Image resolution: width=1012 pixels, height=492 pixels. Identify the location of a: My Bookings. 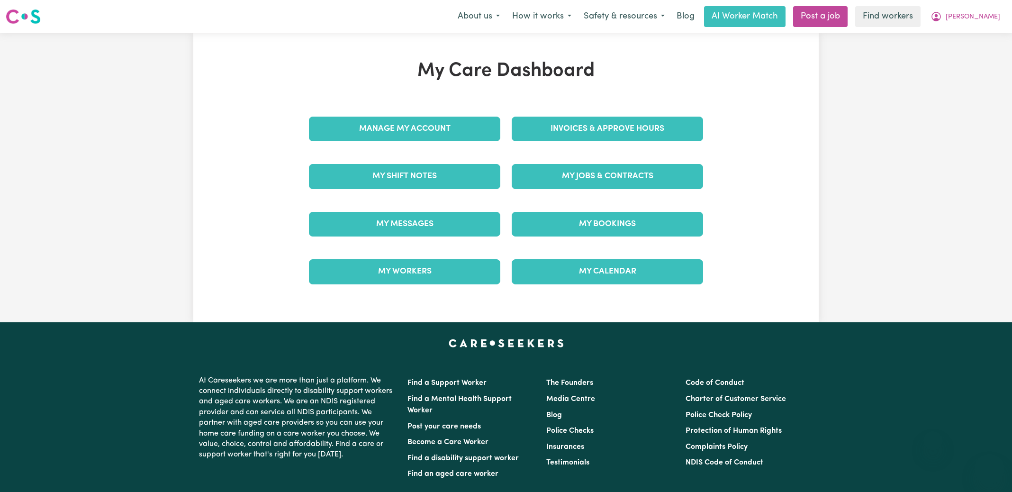
(607, 224).